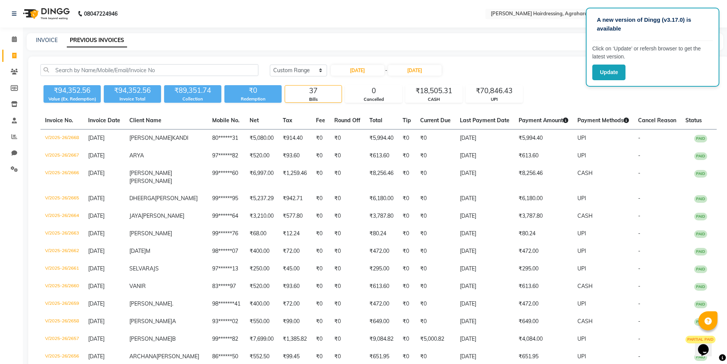  Describe the element at coordinates (62, 177) in the screenshot. I see `td: V/2025-26/2666` at that location.